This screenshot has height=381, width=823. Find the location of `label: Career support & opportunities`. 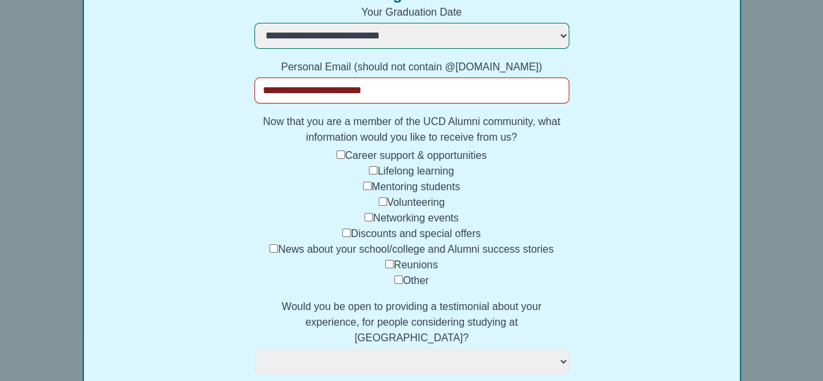

label: Career support & opportunities is located at coordinates (416, 155).